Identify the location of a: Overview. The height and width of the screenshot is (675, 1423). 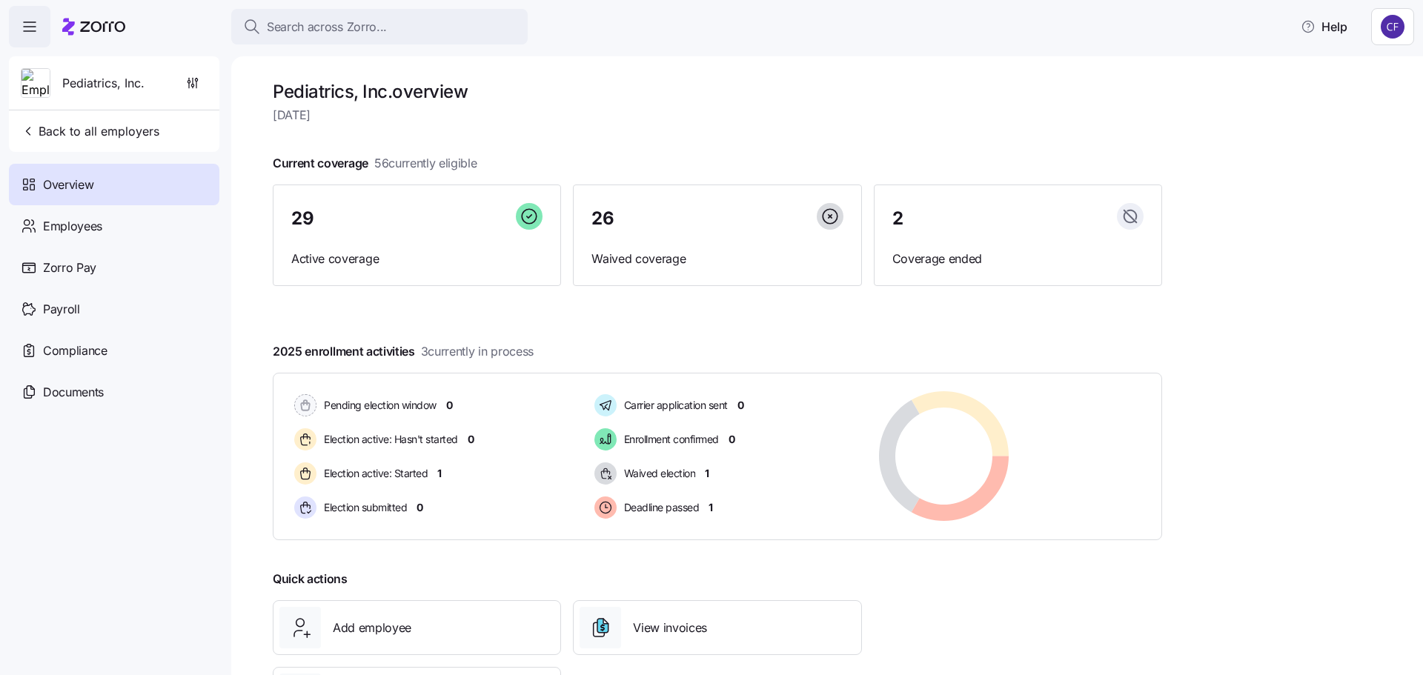
(114, 185).